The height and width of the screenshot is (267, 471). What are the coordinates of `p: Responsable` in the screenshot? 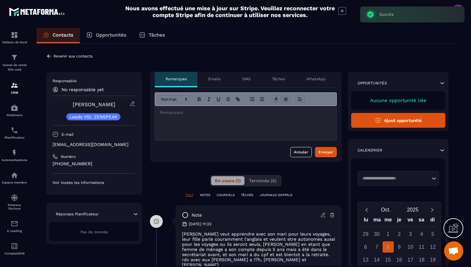 It's located at (94, 81).